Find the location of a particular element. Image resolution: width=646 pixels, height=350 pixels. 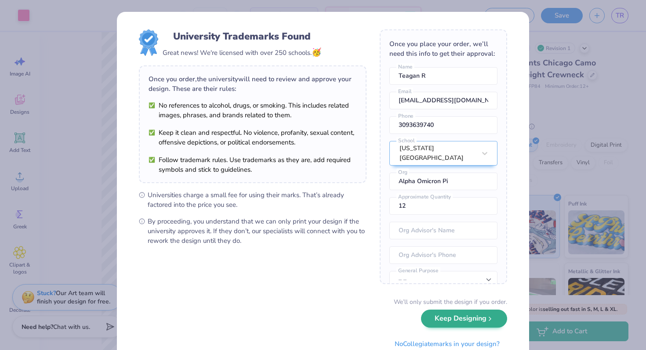

div: University Trademarks Found is located at coordinates (242, 36).